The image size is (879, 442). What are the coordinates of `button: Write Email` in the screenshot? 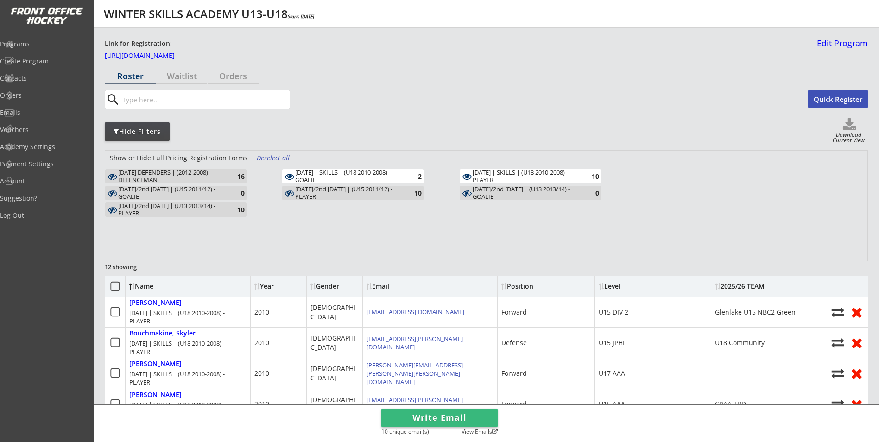 It's located at (439, 418).